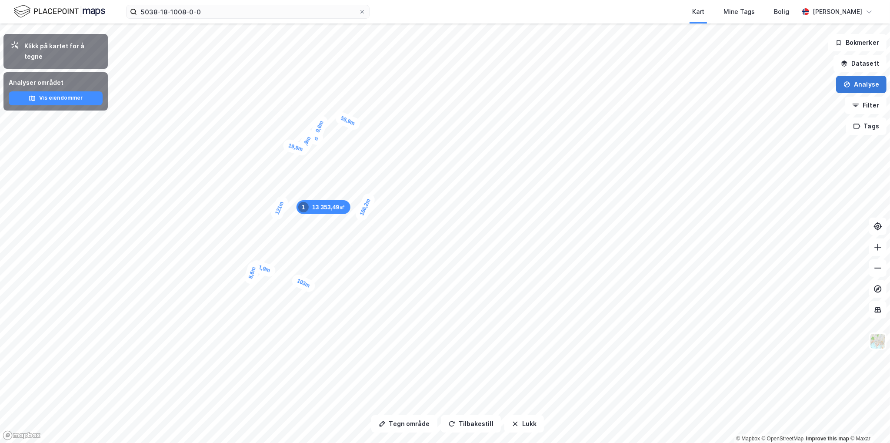 This screenshot has width=890, height=443. Describe the element at coordinates (471, 424) in the screenshot. I see `button: Tilbakestill` at that location.